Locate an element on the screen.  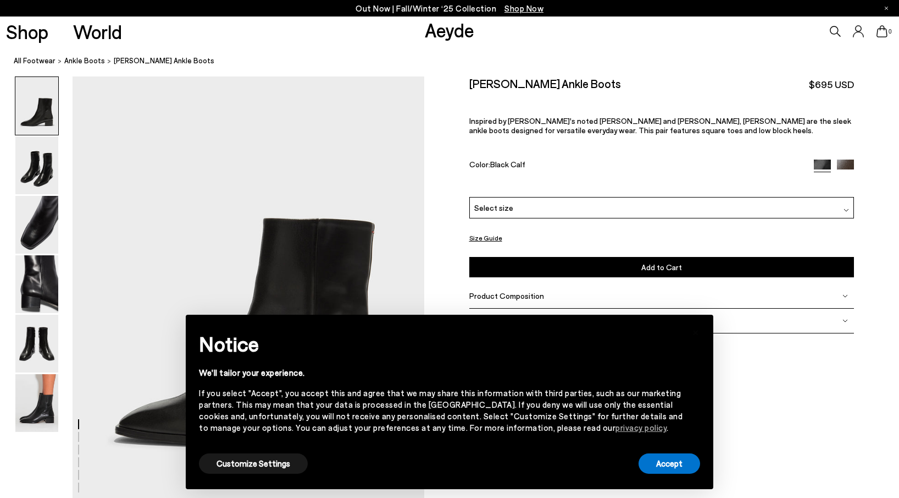
button: Size Guide is located at coordinates (486, 237).